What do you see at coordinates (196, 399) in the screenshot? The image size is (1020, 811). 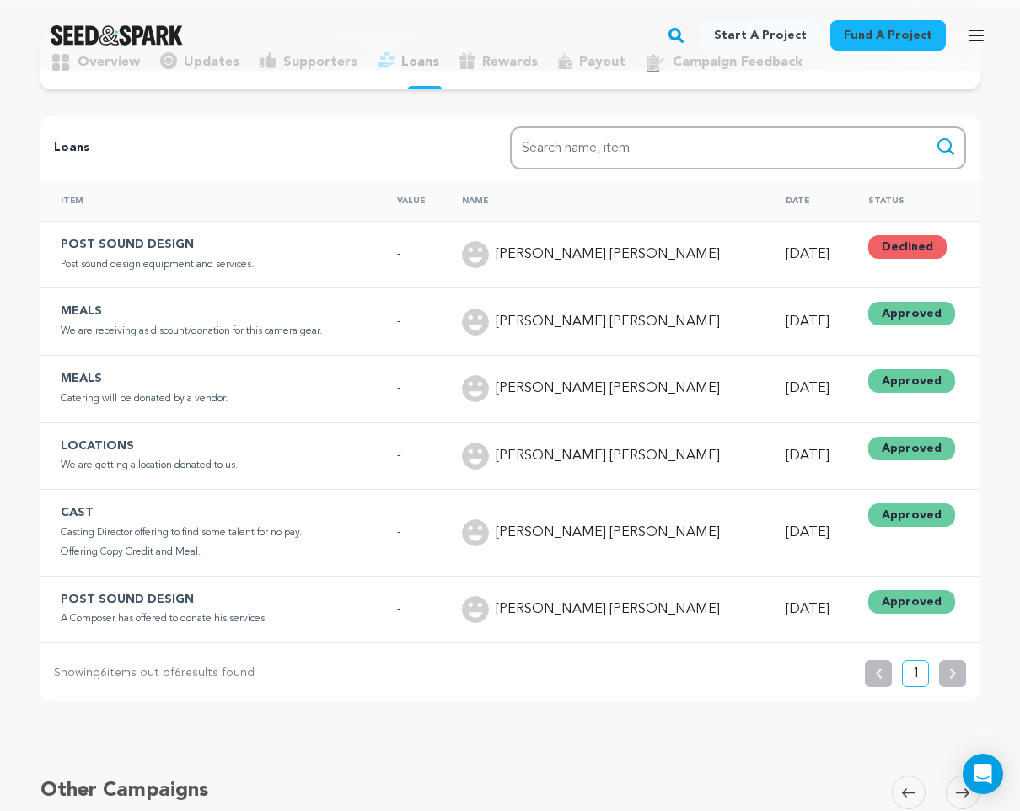 I see `p: Catering will be donated by a vendor.` at bounding box center [196, 399].